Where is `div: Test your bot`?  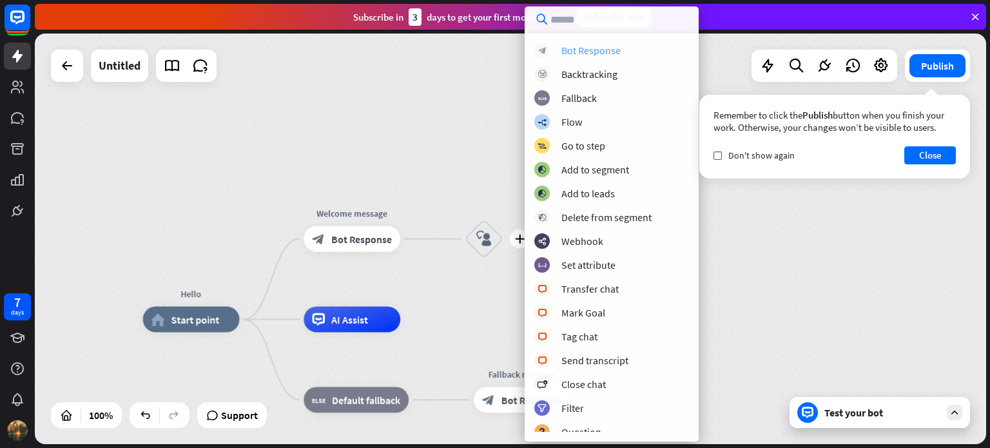
div: Test your bot is located at coordinates (882, 412).